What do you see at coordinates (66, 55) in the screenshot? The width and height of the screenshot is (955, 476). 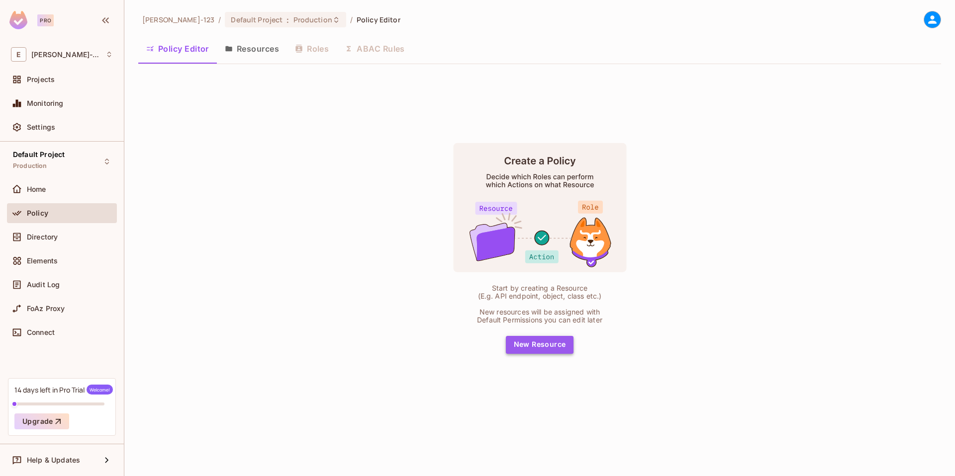 I see `span: Workspace: eli-123` at bounding box center [66, 55].